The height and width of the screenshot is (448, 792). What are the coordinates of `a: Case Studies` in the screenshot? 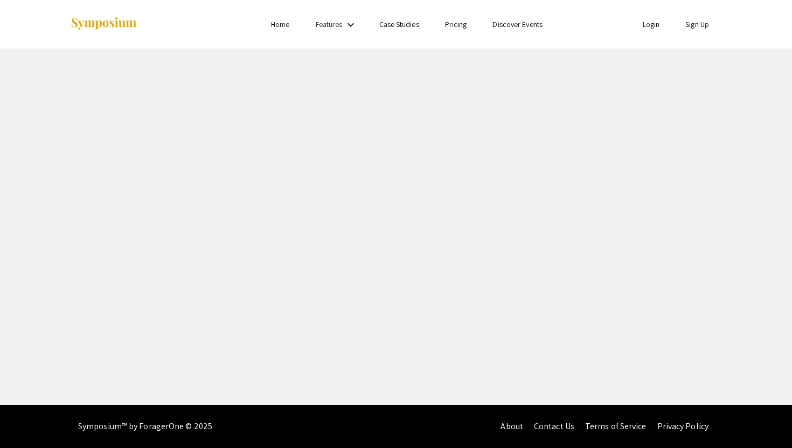 It's located at (399, 24).